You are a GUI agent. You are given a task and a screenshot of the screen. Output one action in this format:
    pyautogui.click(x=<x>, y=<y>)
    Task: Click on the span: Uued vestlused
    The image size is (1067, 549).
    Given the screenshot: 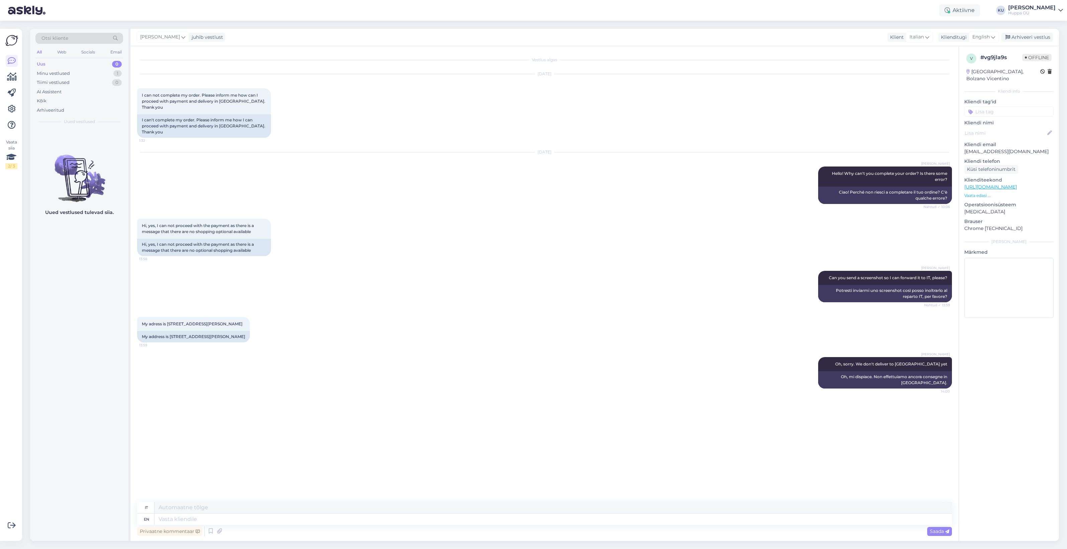 What is the action you would take?
    pyautogui.click(x=79, y=122)
    